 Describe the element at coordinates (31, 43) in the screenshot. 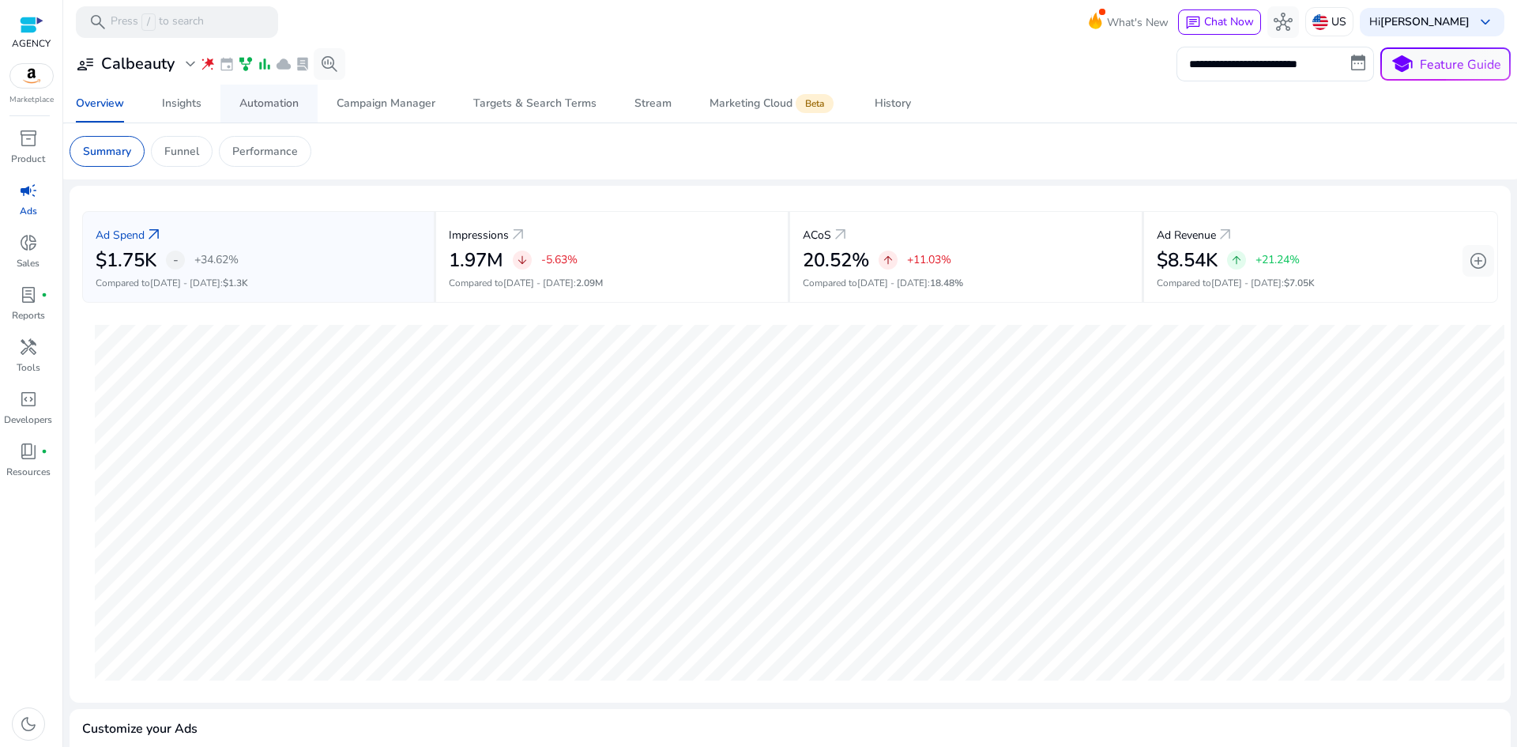

I see `p: AGENCY` at that location.